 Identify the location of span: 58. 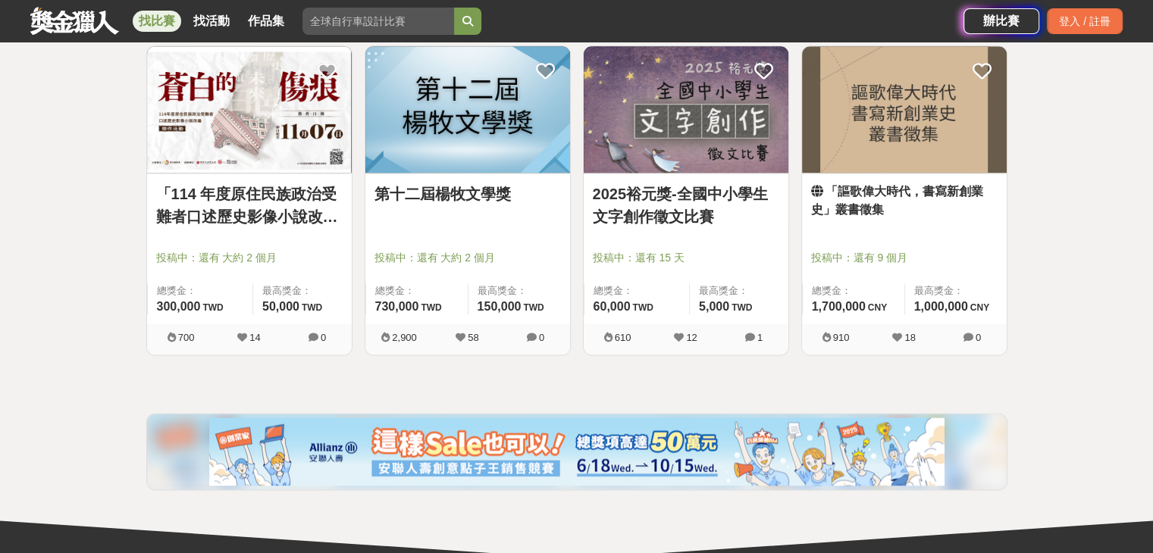
(473, 337).